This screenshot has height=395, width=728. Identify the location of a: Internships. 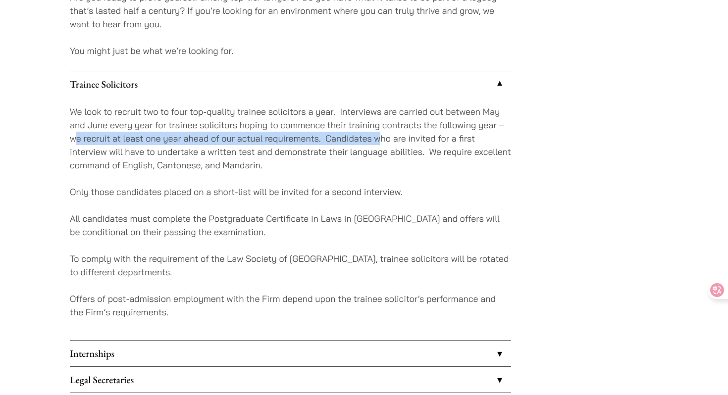
(290, 353).